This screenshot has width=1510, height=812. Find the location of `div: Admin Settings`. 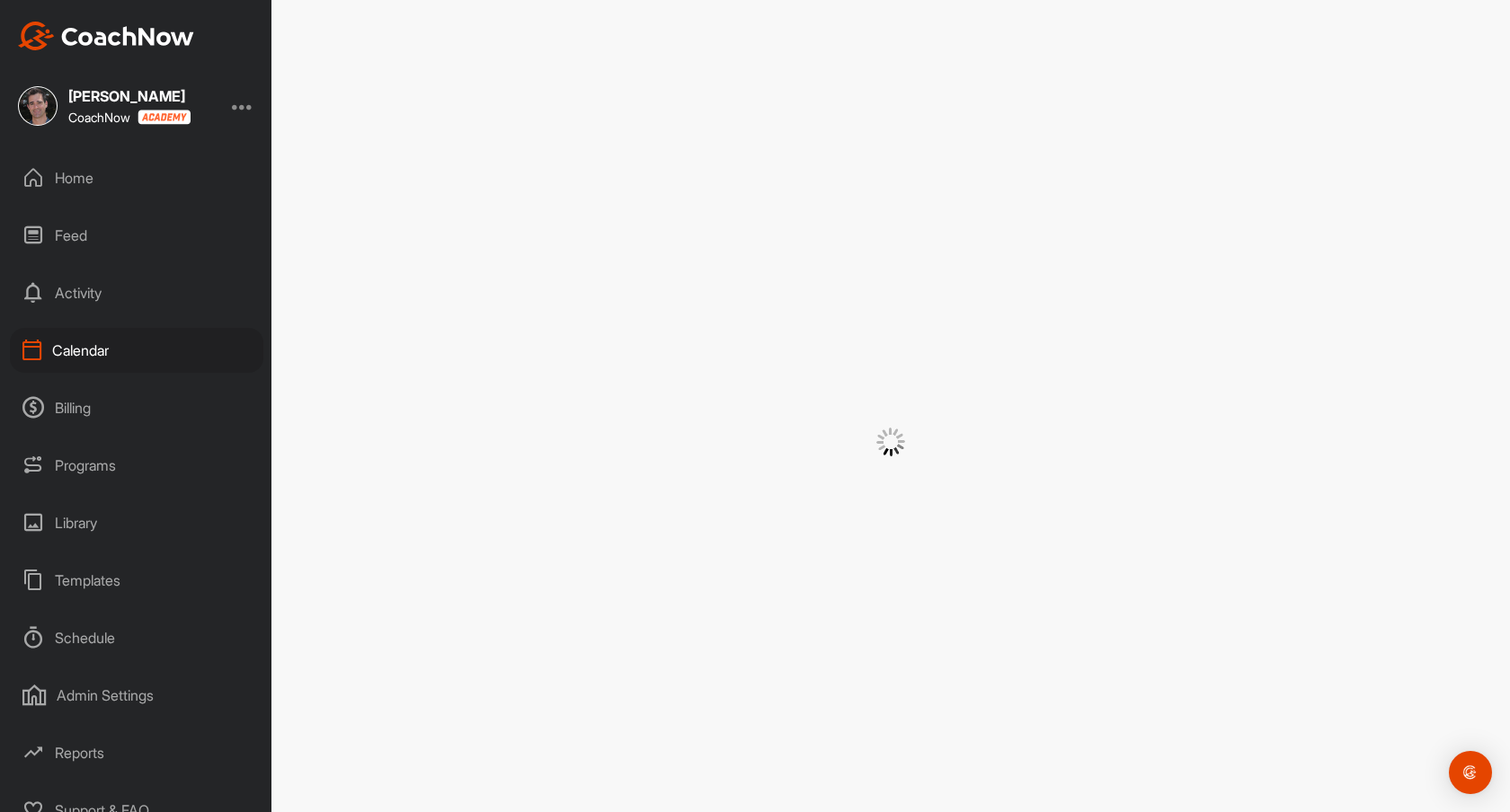

div: Admin Settings is located at coordinates (137, 695).